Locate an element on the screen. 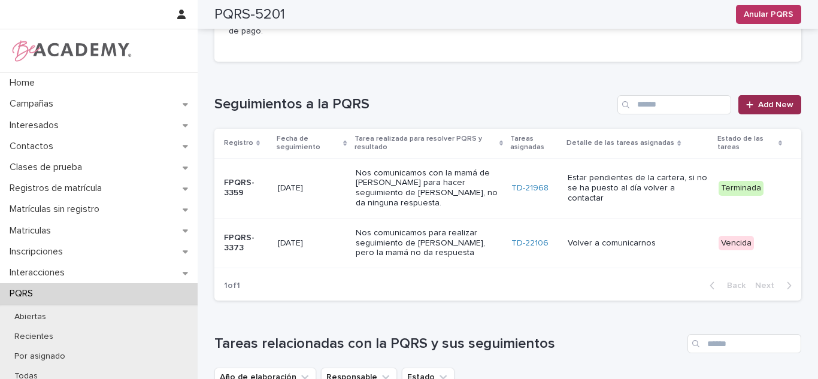 The height and width of the screenshot is (379, 818). div: Terminada is located at coordinates (741, 188).